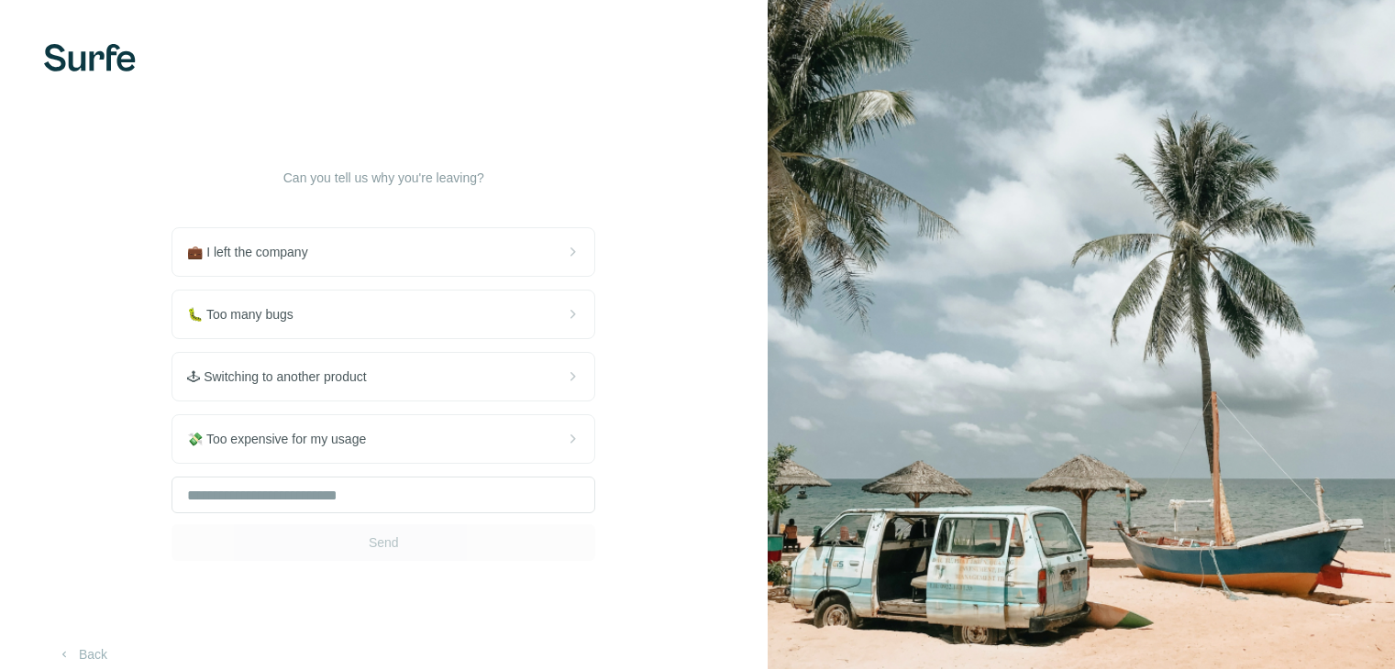  I want to click on span: 🕹 Switching to another product, so click(283, 377).